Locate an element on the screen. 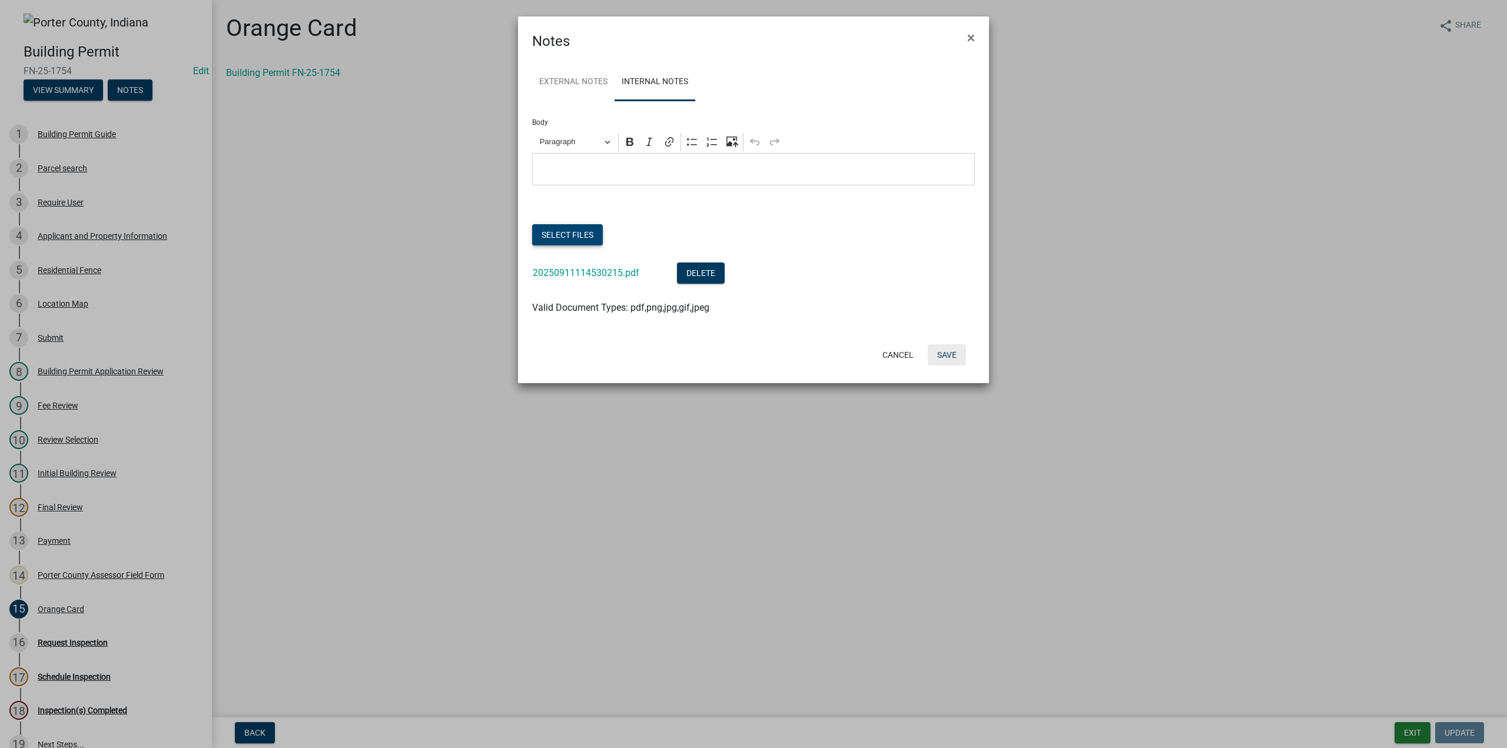  button: Cancel is located at coordinates (898, 355).